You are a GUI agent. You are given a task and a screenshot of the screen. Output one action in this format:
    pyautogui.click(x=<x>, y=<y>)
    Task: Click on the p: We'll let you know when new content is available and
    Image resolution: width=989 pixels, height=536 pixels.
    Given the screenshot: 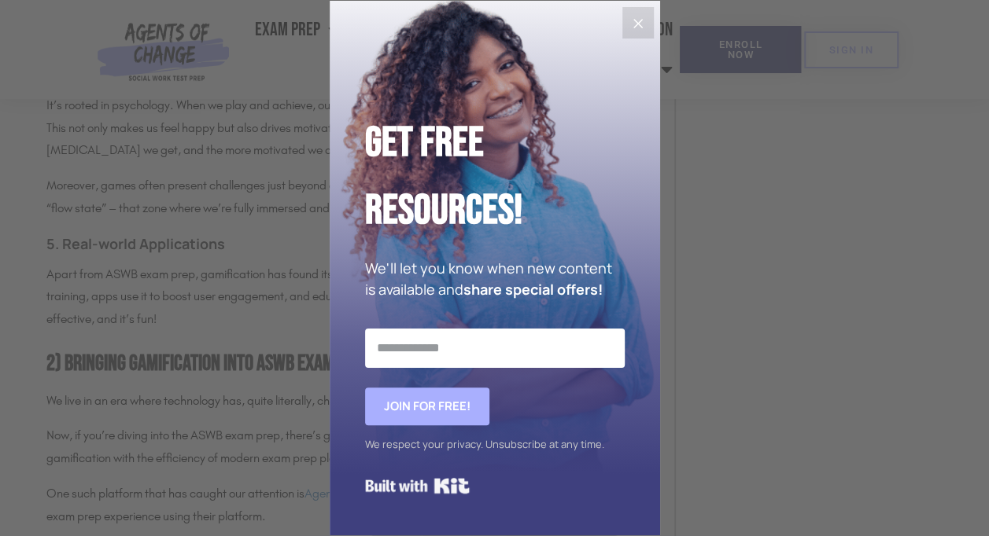 What is the action you would take?
    pyautogui.click(x=495, y=279)
    